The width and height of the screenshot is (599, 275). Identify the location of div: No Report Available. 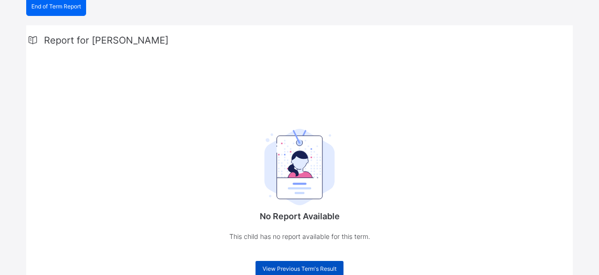
(300, 182).